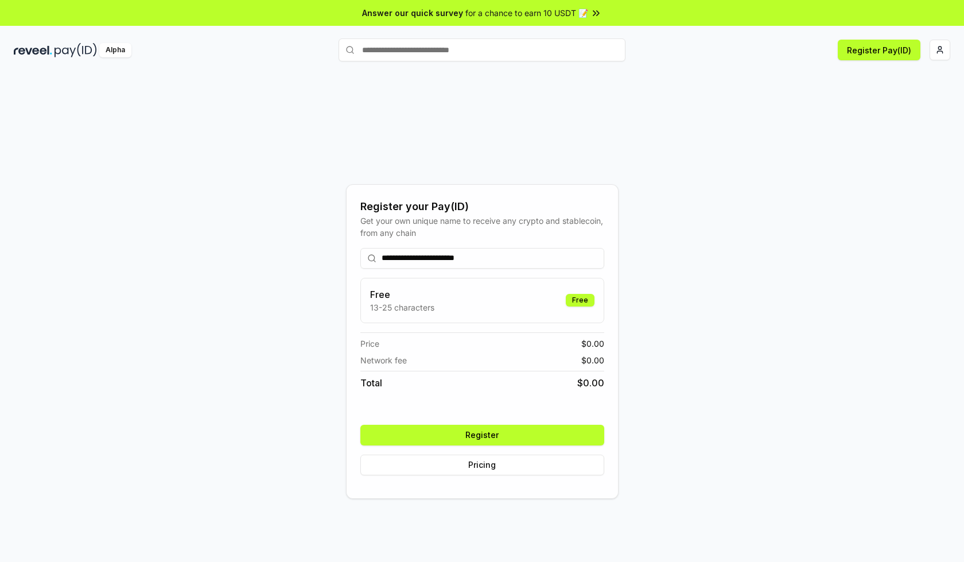 The image size is (964, 562). What do you see at coordinates (402, 307) in the screenshot?
I see `p: 13-25 characters` at bounding box center [402, 307].